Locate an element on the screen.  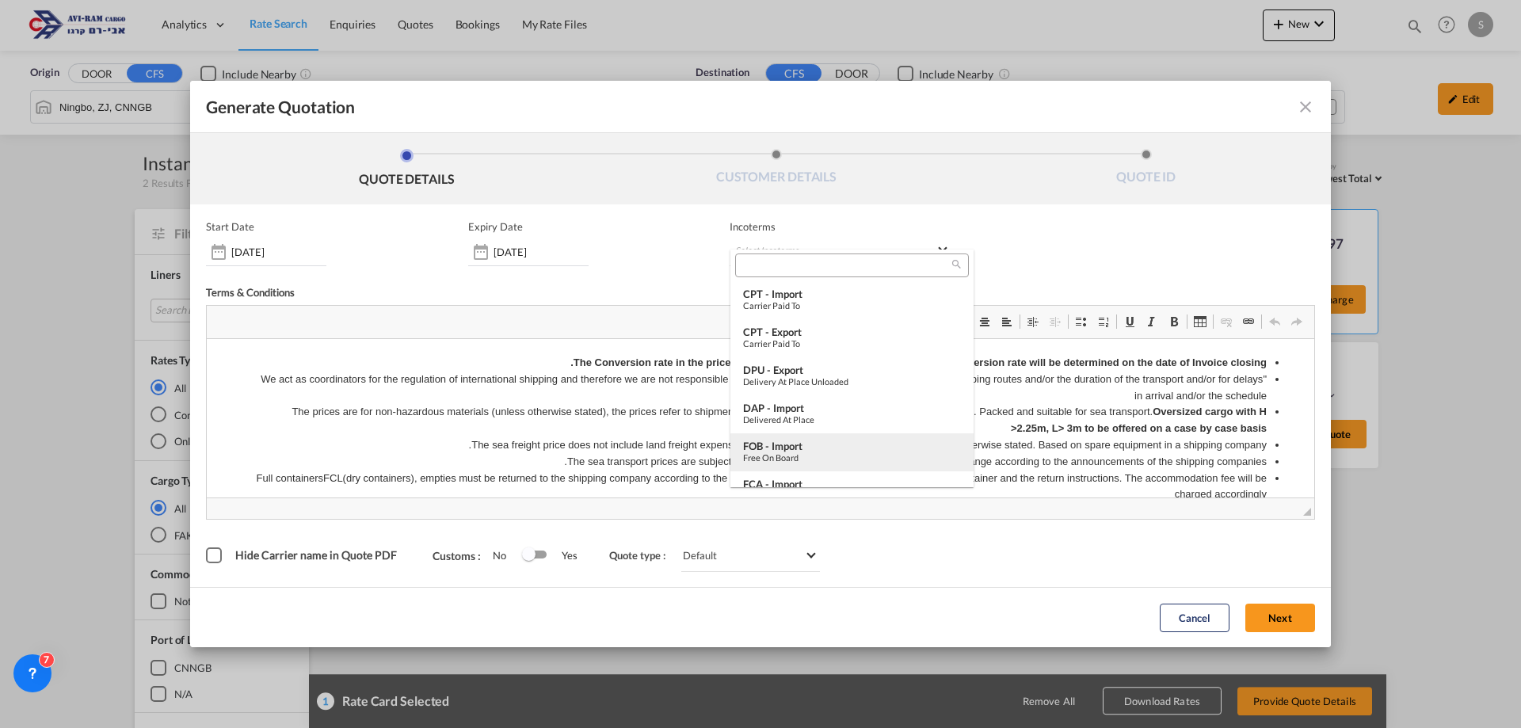
div: Delivered at Place is located at coordinates (852, 419).